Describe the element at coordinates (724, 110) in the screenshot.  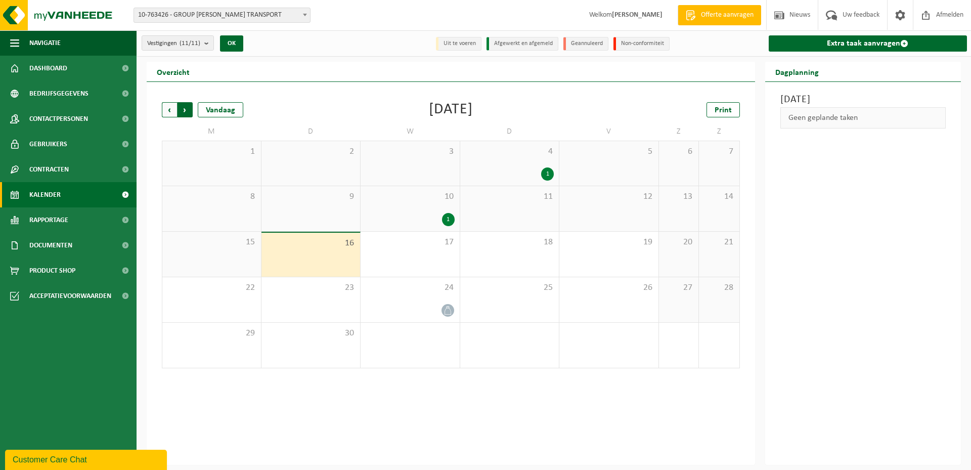
I see `span: Print` at that location.